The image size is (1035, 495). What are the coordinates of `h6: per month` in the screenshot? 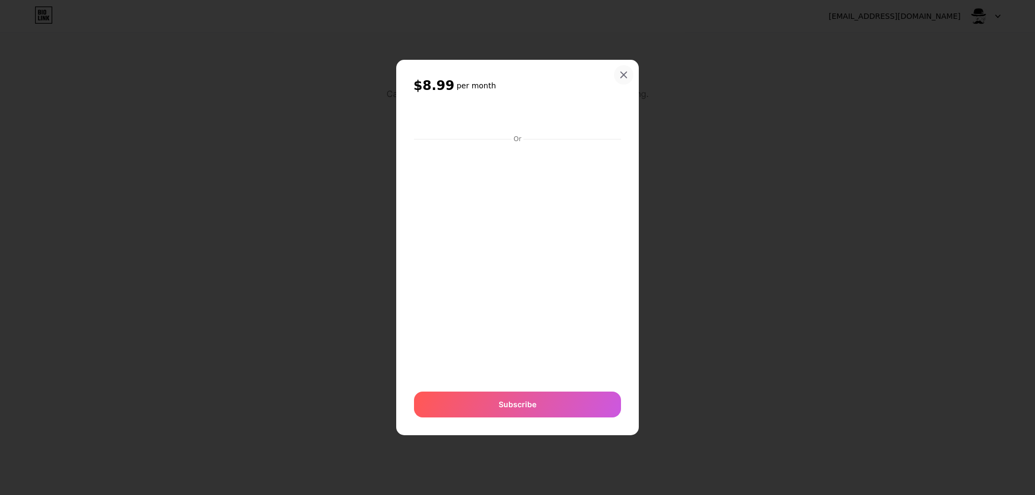 It's located at (476, 86).